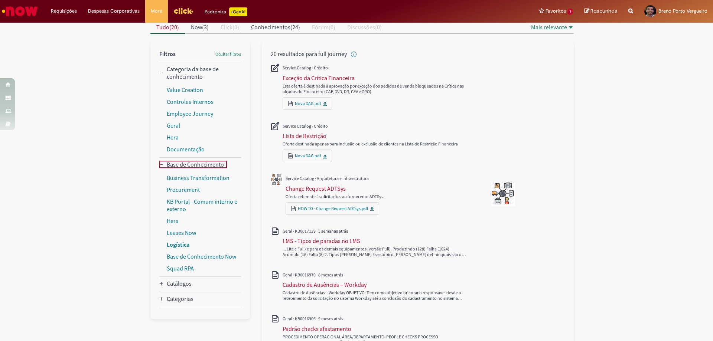 The height and width of the screenshot is (341, 713). What do you see at coordinates (601, 11) in the screenshot?
I see `a: Rascunhos` at bounding box center [601, 11].